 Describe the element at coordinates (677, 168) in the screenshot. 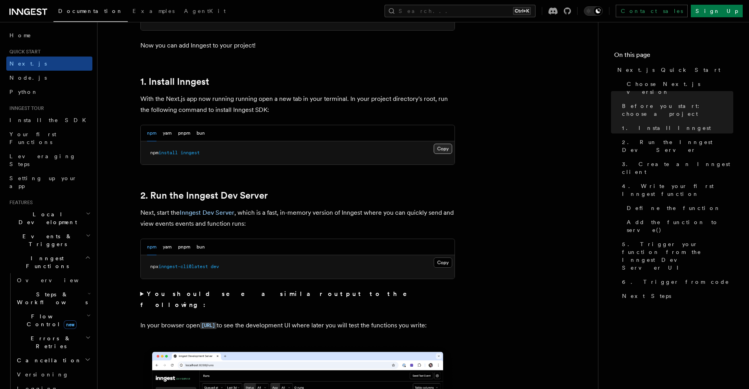

I see `span: 3. Create an Inngest client` at that location.